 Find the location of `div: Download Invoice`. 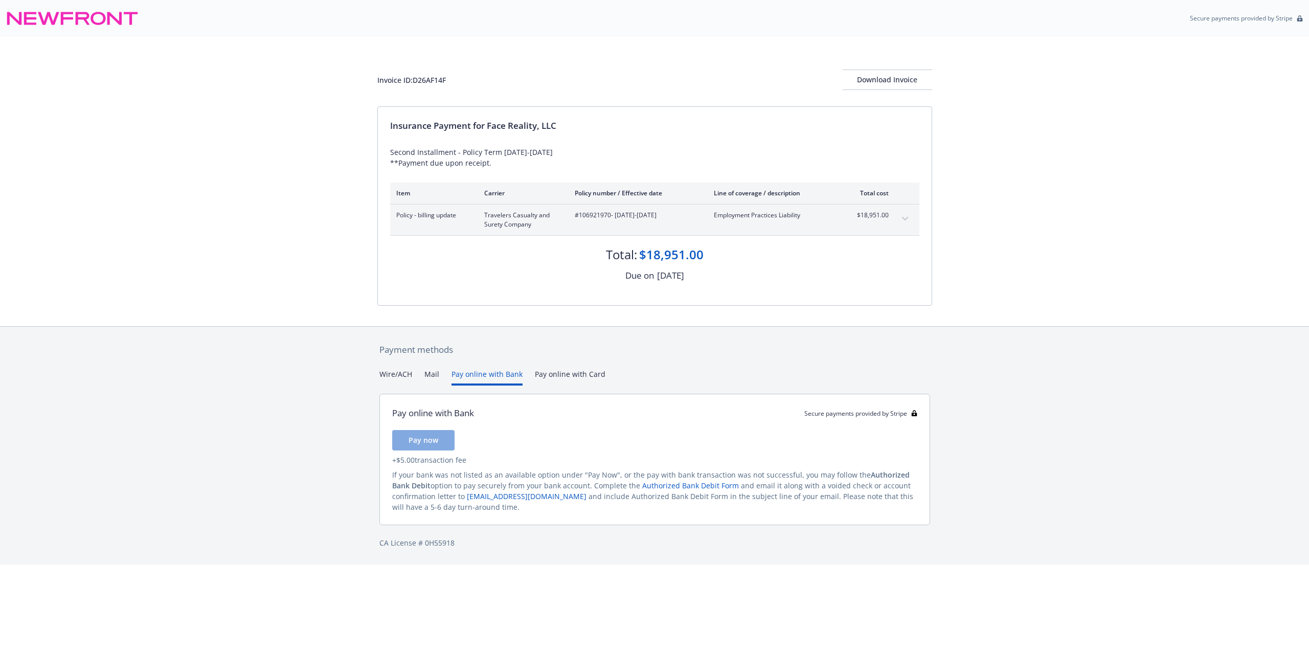

div: Download Invoice is located at coordinates (887, 80).